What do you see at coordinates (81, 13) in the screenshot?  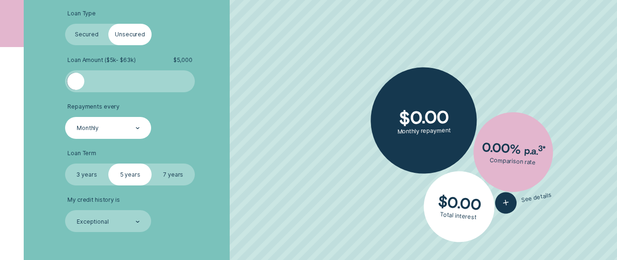 I see `span: Loan Type` at bounding box center [81, 13].